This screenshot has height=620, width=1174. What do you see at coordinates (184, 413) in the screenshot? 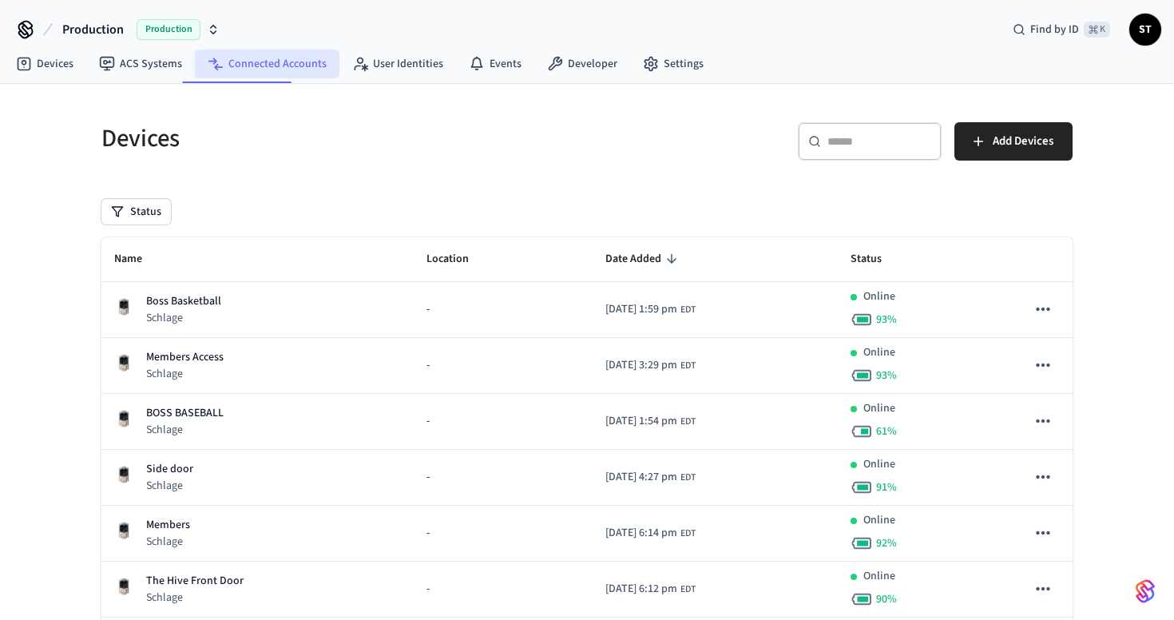
I see `p: BOSS BASEBALL` at bounding box center [184, 413].